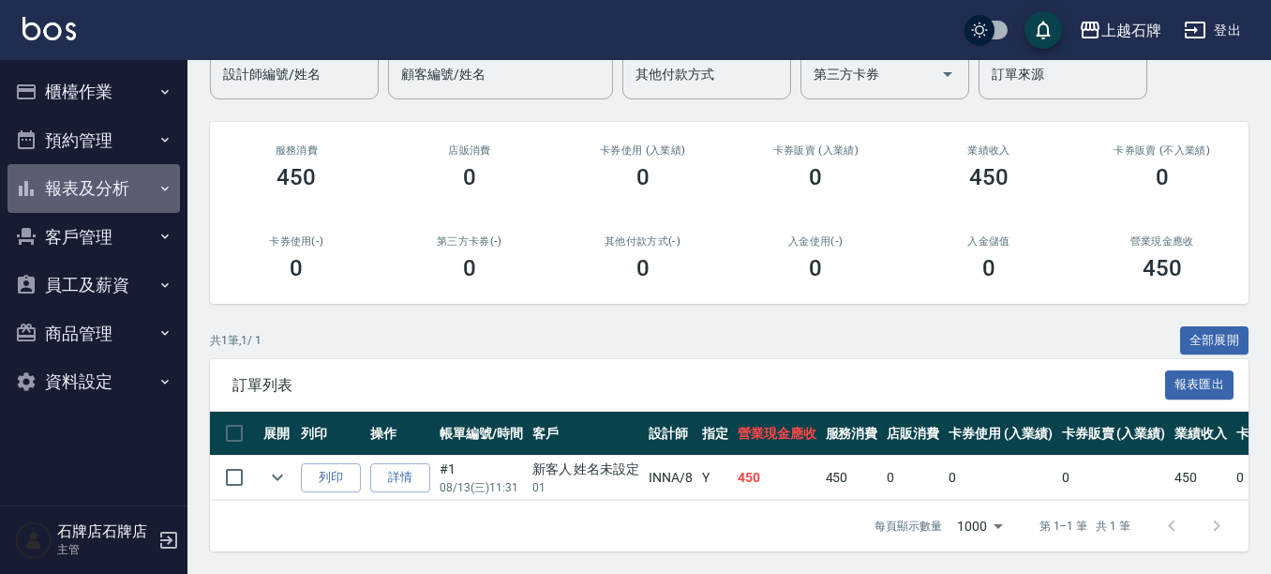  I want to click on h2: 入金儲值, so click(989, 241).